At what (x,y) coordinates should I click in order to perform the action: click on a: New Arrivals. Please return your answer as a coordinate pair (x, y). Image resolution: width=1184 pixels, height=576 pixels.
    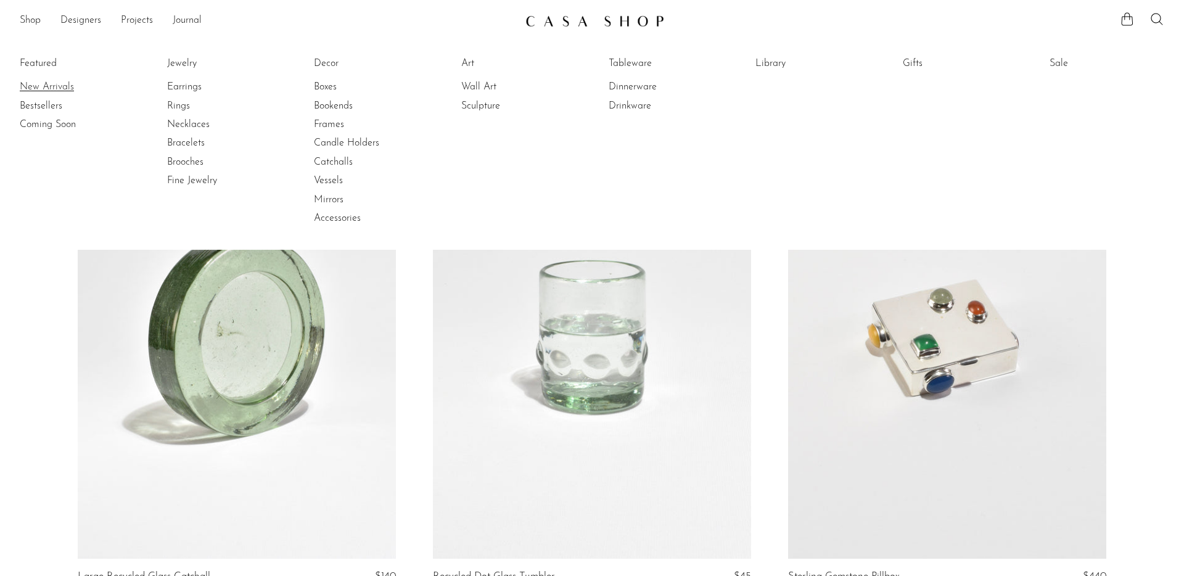
    Looking at the image, I should click on (66, 87).